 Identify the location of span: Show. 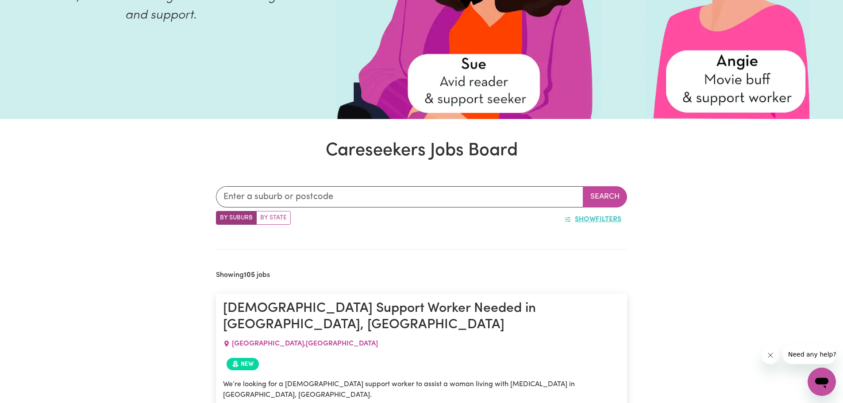
(585, 220).